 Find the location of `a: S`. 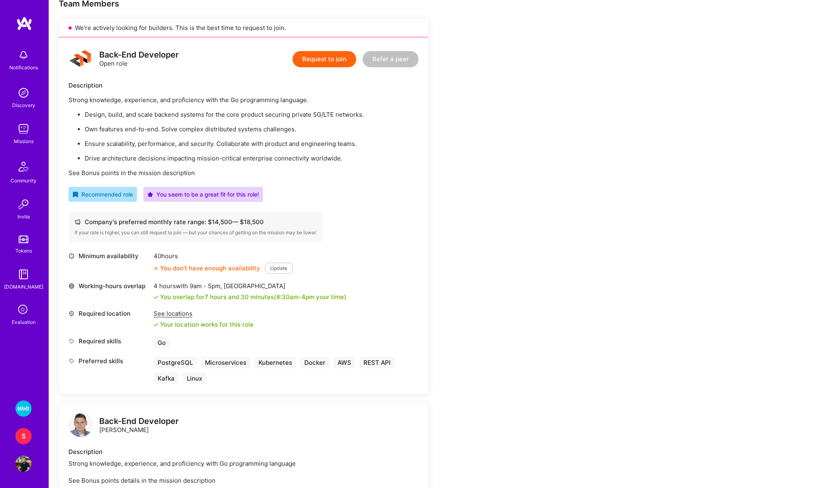

a: S is located at coordinates (23, 436).